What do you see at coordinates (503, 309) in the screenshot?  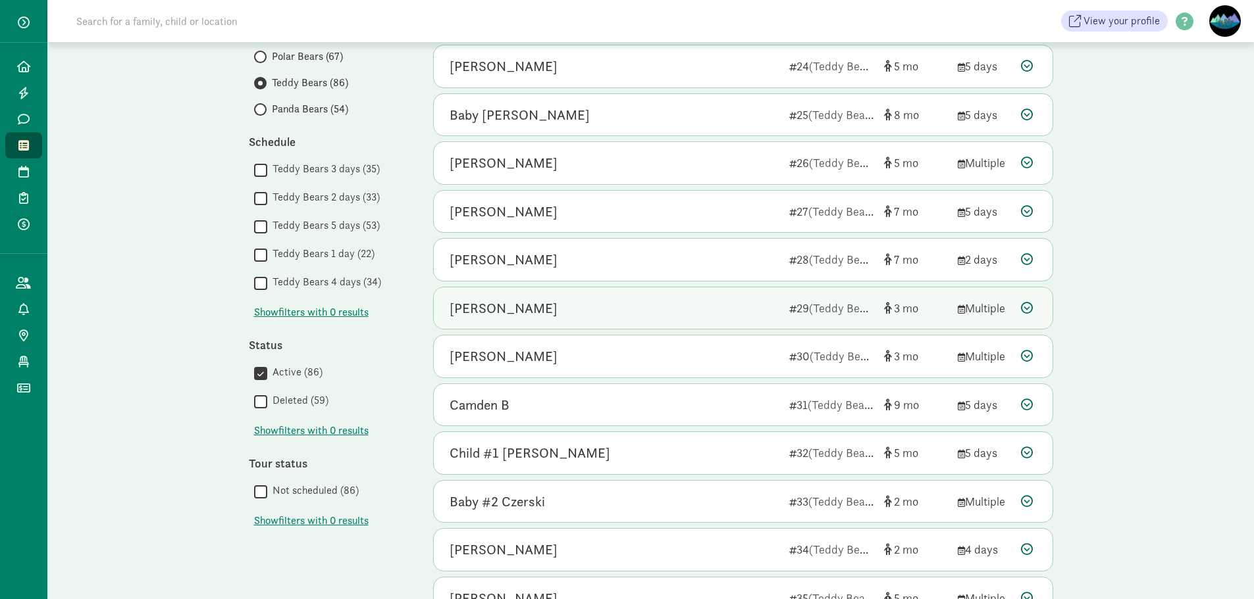 I see `div: Riley Metzger` at bounding box center [503, 309].